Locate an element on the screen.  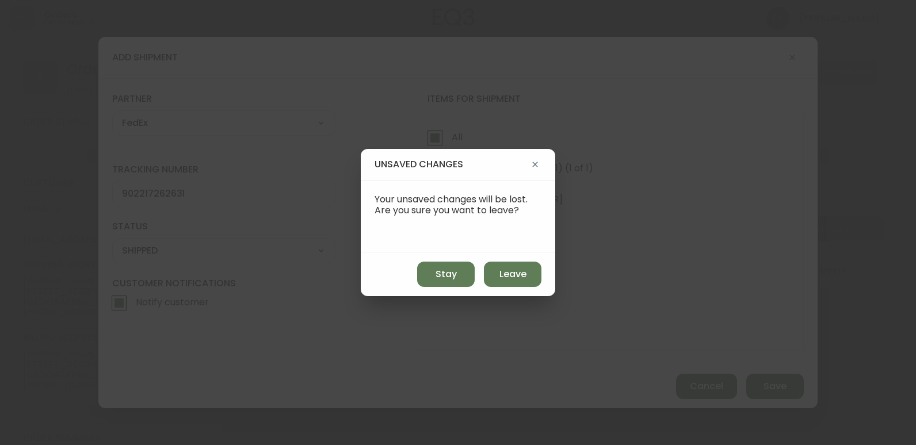
span: Your unsaved changes will be lost. Are you sure you want to leave? is located at coordinates (451, 205).